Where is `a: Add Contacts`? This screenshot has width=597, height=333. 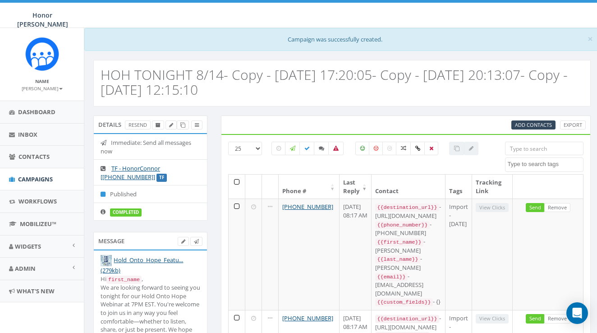
a: Add Contacts is located at coordinates (533, 125).